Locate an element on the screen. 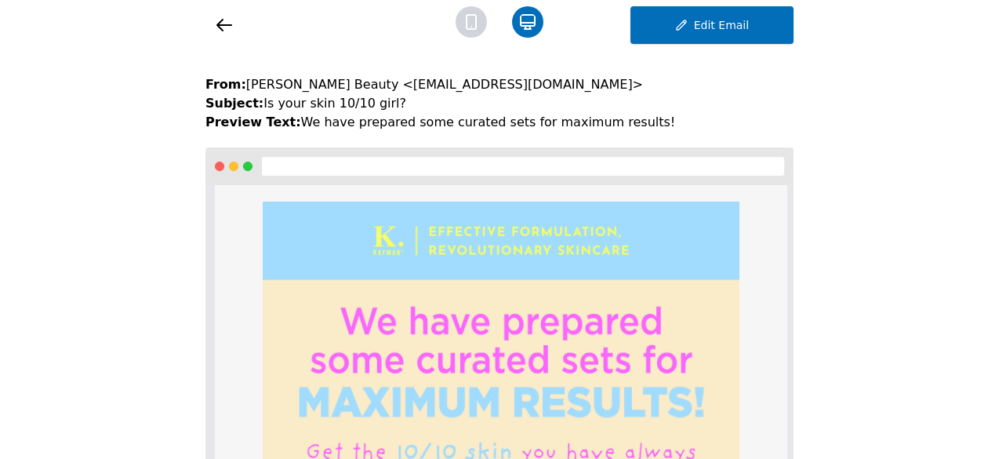  h5: We have prepared some curated sets for maximum results! is located at coordinates (500, 122).